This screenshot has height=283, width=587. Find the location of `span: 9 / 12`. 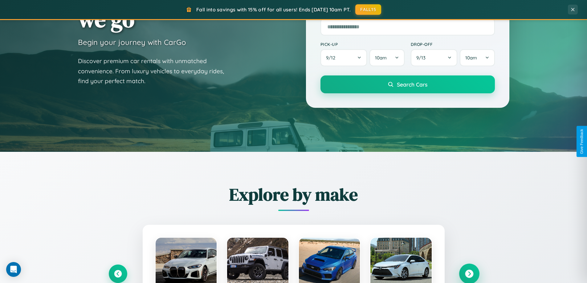

span: 9 / 12 is located at coordinates (332, 58).